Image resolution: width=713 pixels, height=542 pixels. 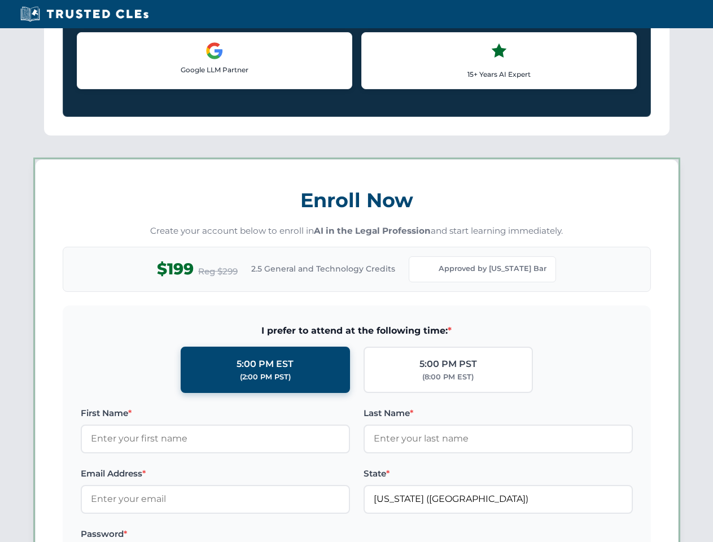 I want to click on input: Florida (FL), so click(x=498, y=499).